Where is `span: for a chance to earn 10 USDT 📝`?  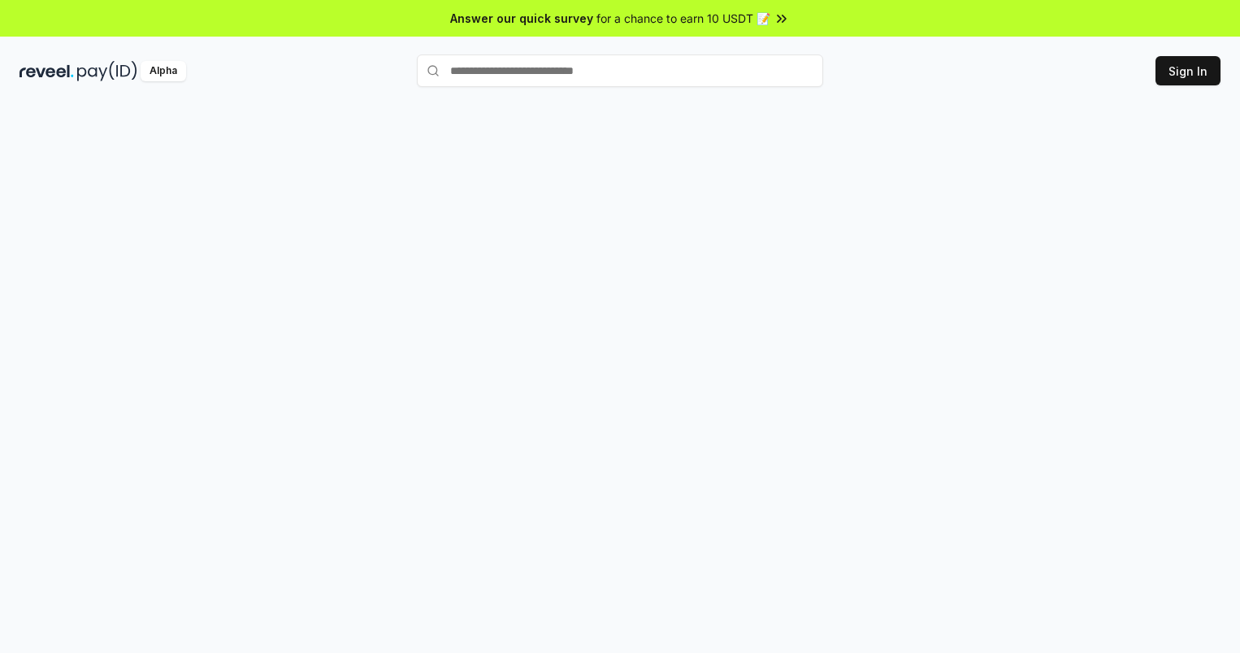
span: for a chance to earn 10 USDT 📝 is located at coordinates (683, 18).